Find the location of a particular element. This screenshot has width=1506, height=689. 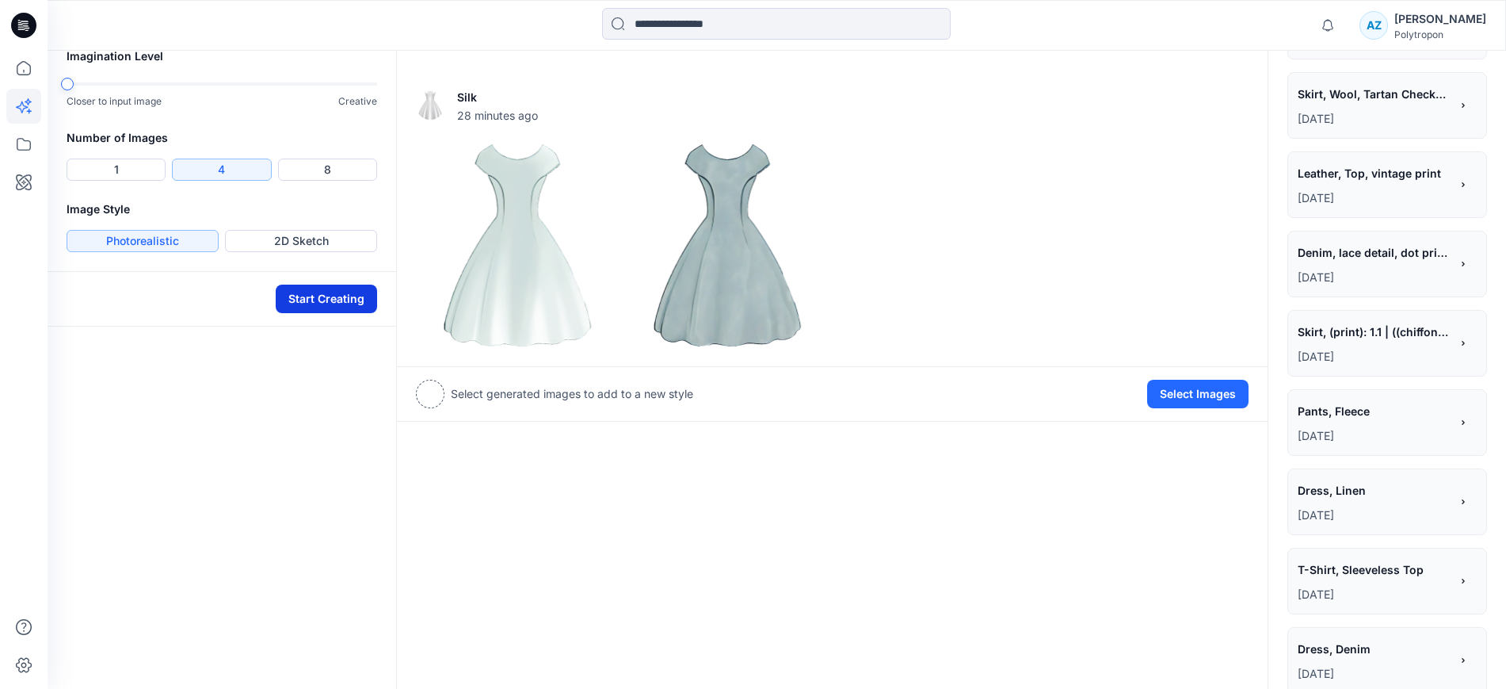

button: 2D Sketch is located at coordinates (301, 241).